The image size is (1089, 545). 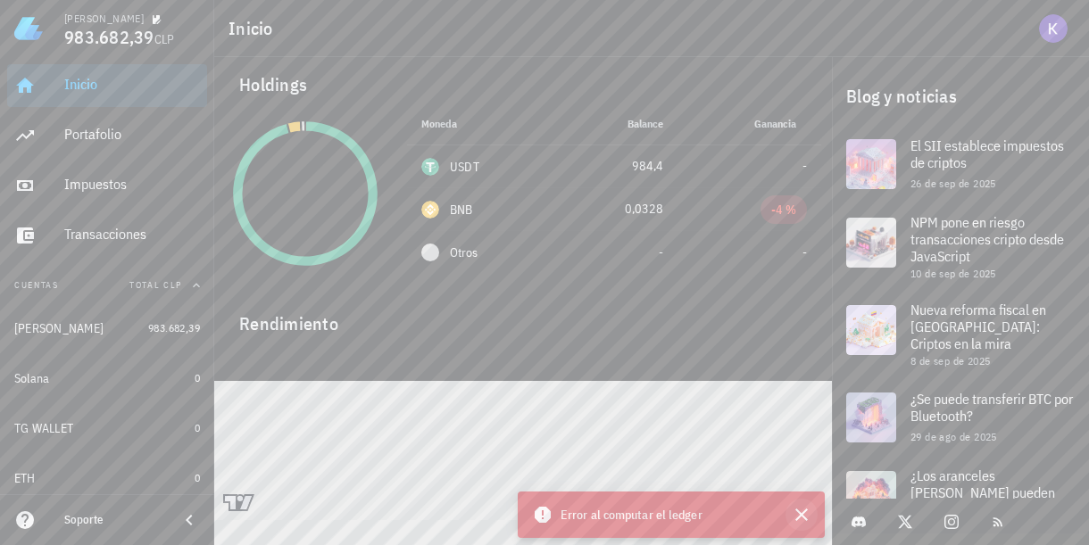 I want to click on div: USDT, so click(x=464, y=167).